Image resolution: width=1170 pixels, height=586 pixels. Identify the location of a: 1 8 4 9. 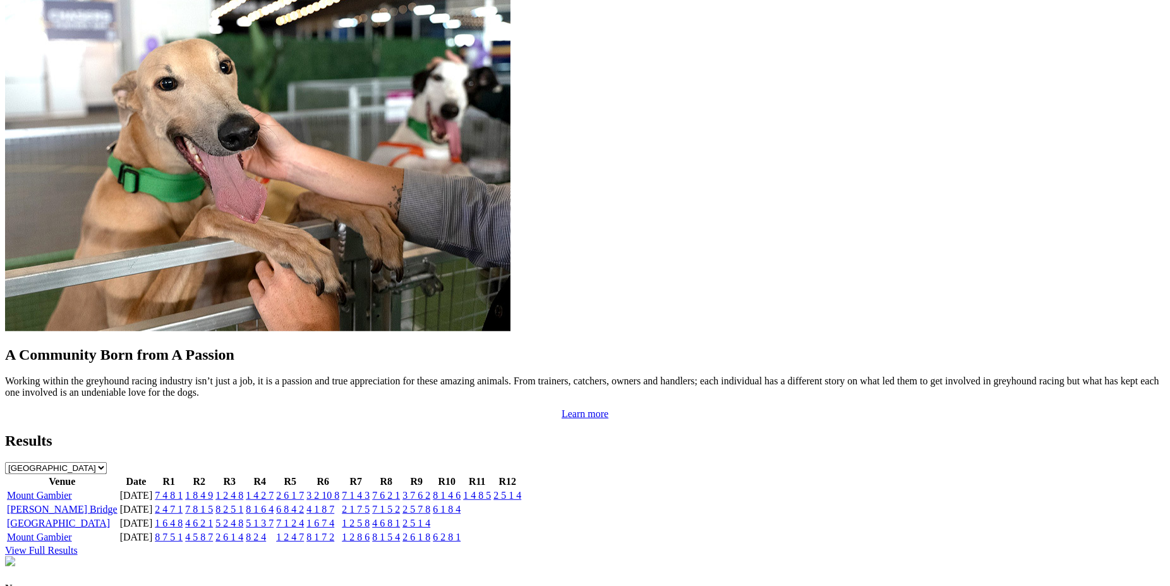
(199, 495).